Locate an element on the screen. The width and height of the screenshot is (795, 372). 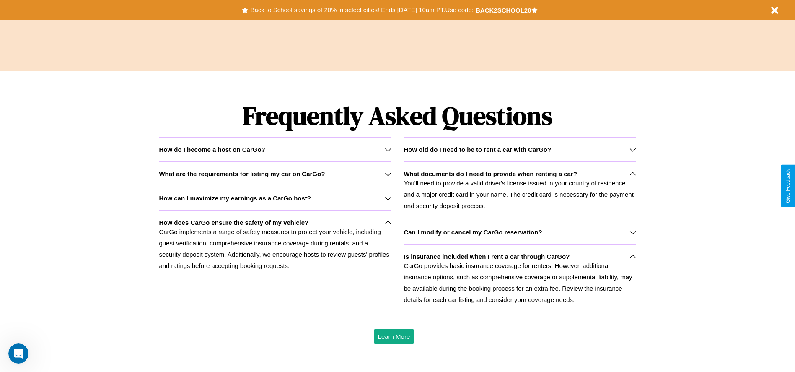
h3: How old do I need to be to rent a car with CarGo? is located at coordinates (478, 149).